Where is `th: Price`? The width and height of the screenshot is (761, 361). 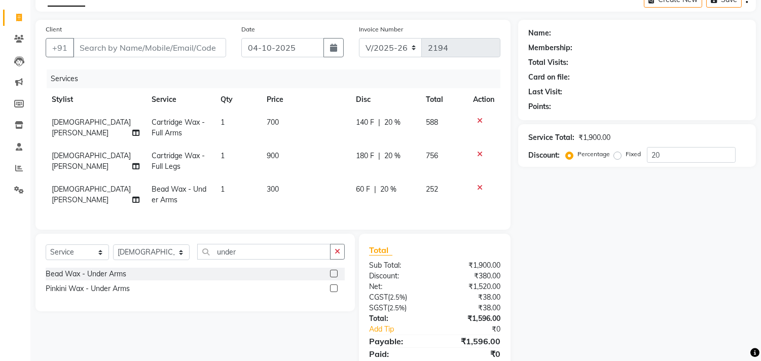
th: Price is located at coordinates (305, 99).